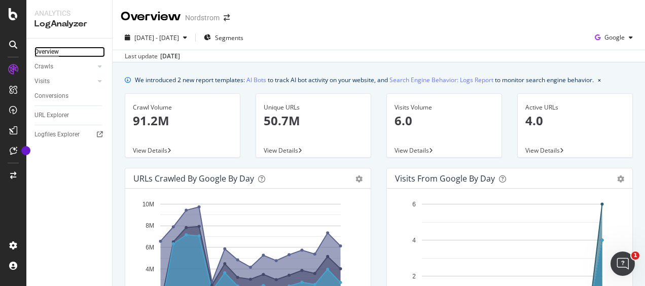 This screenshot has height=286, width=645. Describe the element at coordinates (202, 18) in the screenshot. I see `div: Nordstrom` at that location.